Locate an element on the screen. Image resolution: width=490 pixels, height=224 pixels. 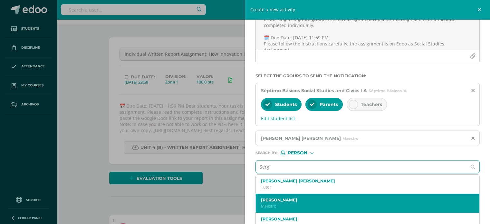
span: Séptimo Básicos 'A' is located at coordinates (388, 91).